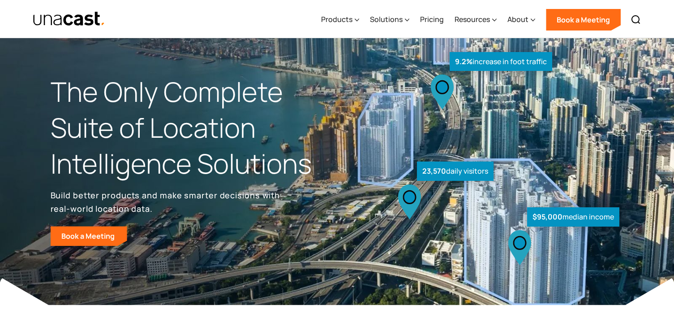  Describe the element at coordinates (167, 202) in the screenshot. I see `p: Build better products and make smarter decisions with real-world location data.` at that location.